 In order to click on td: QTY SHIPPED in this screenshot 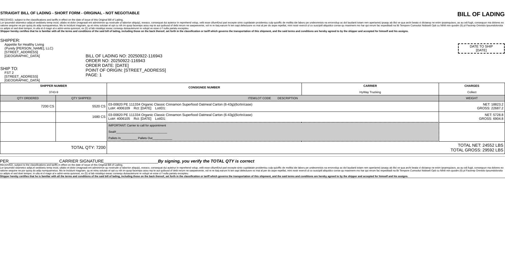, I will do `click(81, 98)`.